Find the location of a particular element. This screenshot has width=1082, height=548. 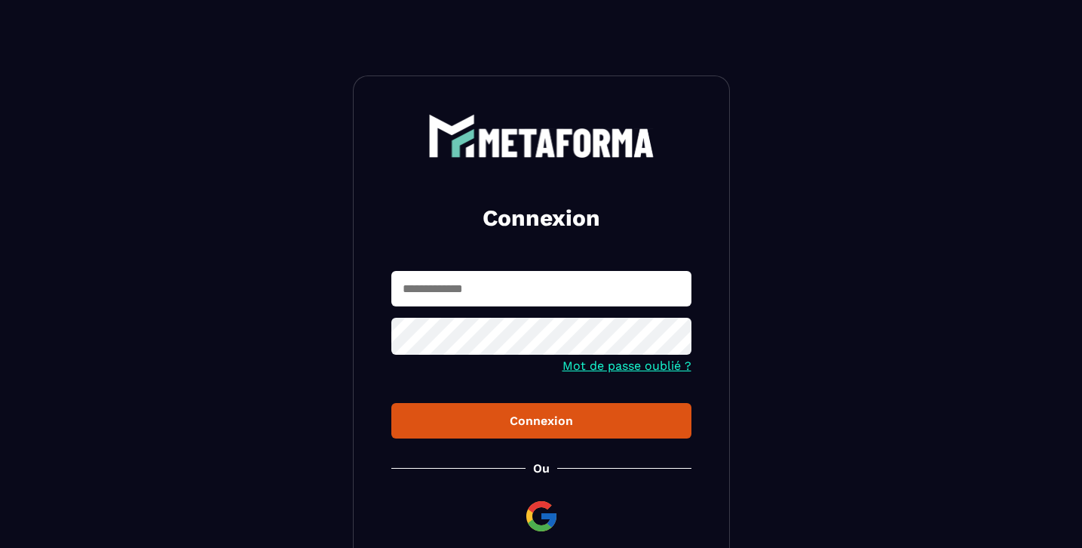

img: logo is located at coordinates (542, 136).